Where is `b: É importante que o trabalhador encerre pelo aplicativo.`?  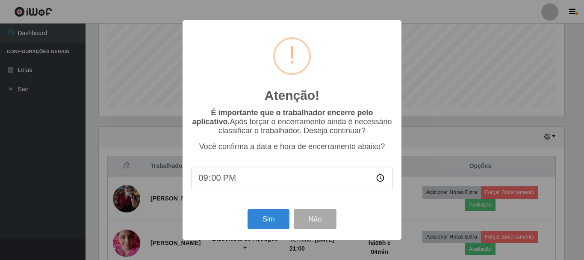 b: É importante que o trabalhador encerre pelo aplicativo. is located at coordinates (282, 117).